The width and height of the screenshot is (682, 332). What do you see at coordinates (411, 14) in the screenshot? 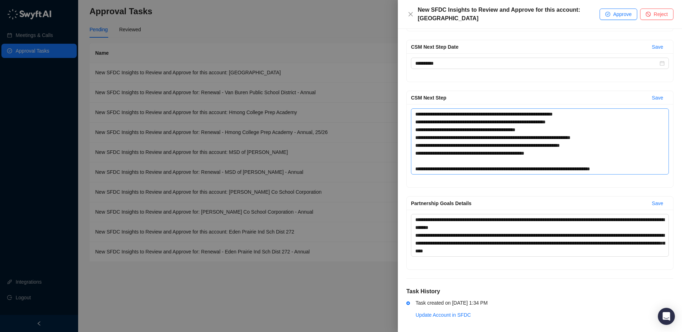
I see `span: close` at bounding box center [411, 14].